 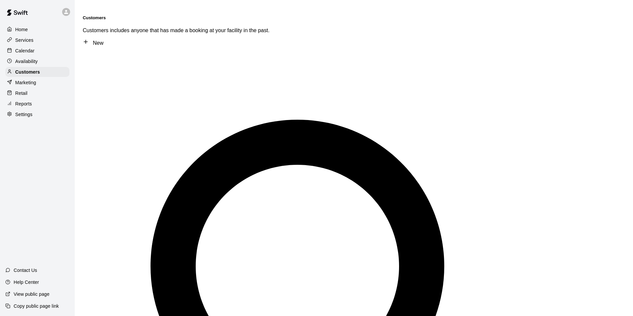 I want to click on a: Marketing, so click(x=37, y=83).